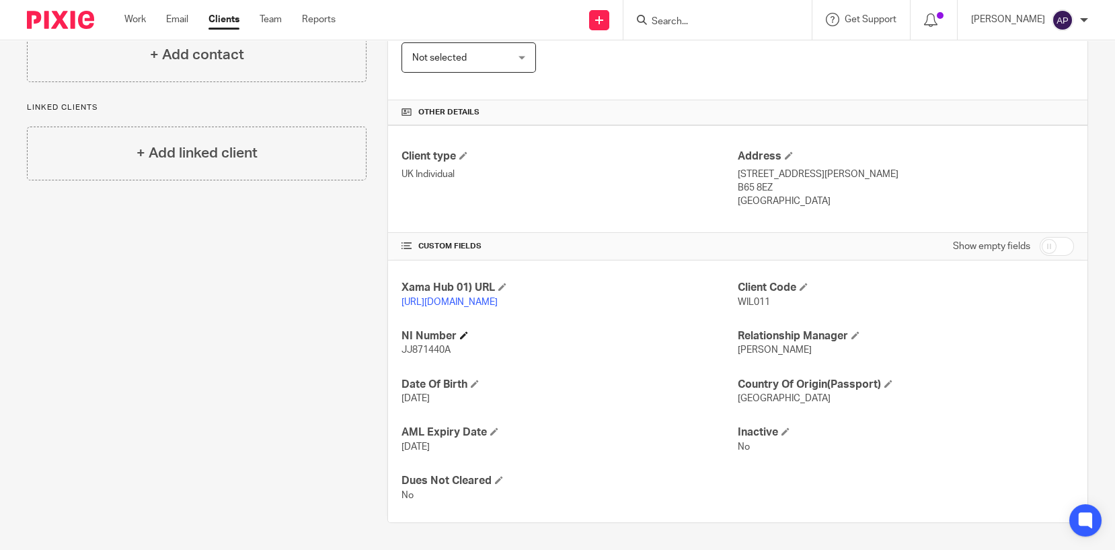  I want to click on a: Clients, so click(224, 20).